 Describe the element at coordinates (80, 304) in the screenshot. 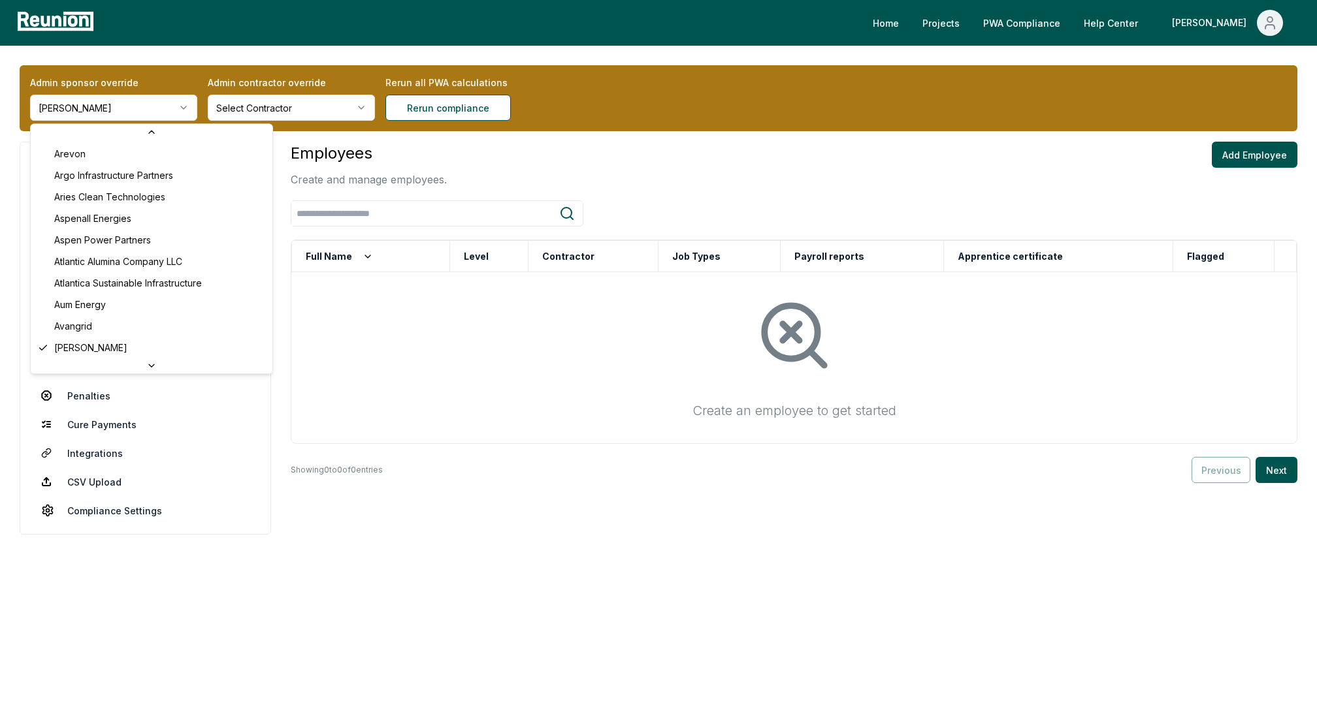

I see `span: Aum Energy` at that location.